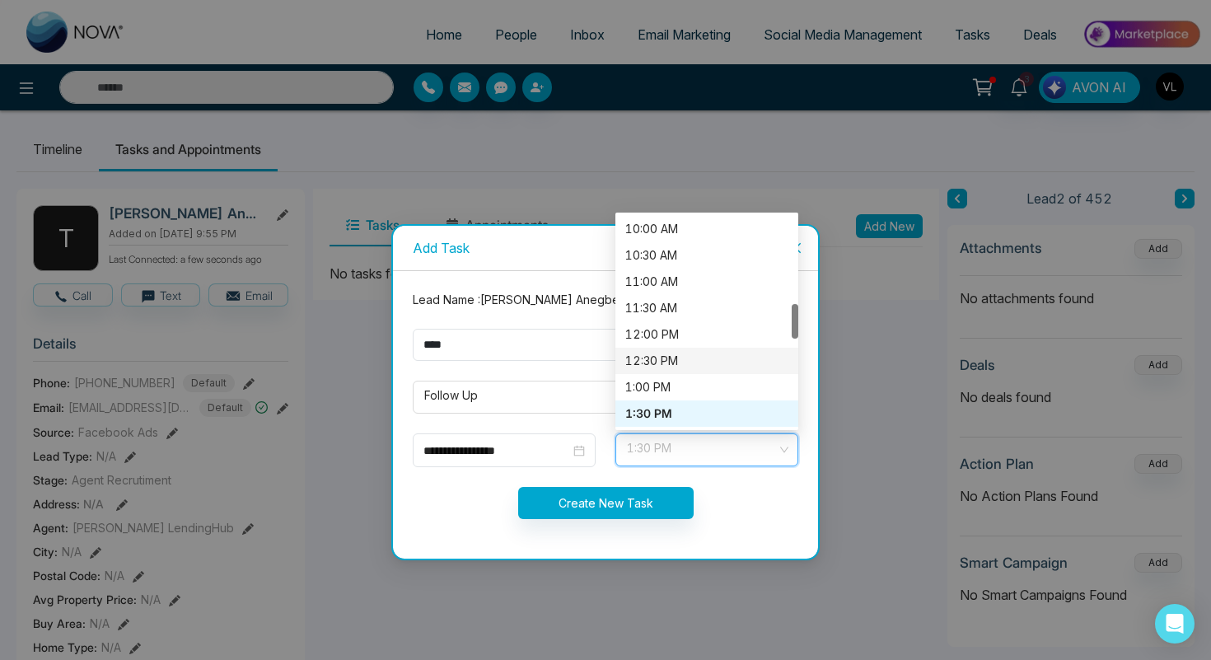  I want to click on div: 11:30 AM, so click(707, 308).